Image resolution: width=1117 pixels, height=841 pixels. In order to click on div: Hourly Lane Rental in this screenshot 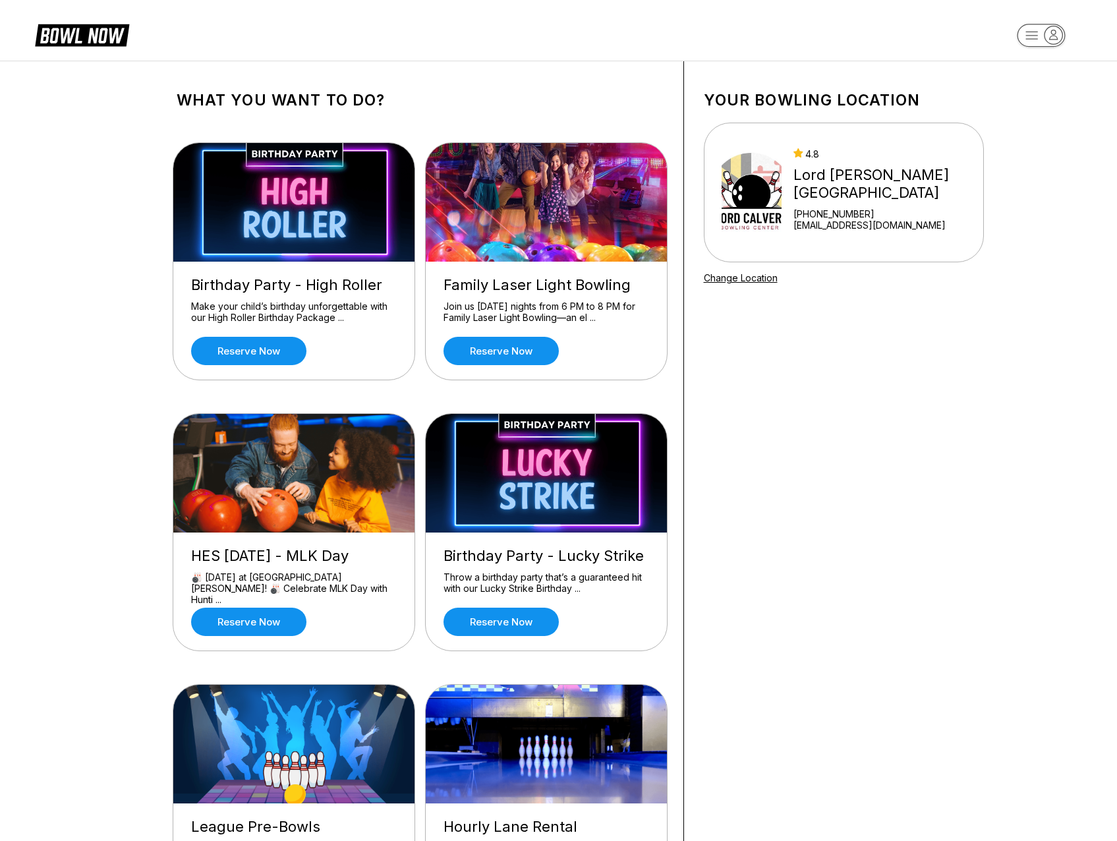, I will do `click(546, 826)`.